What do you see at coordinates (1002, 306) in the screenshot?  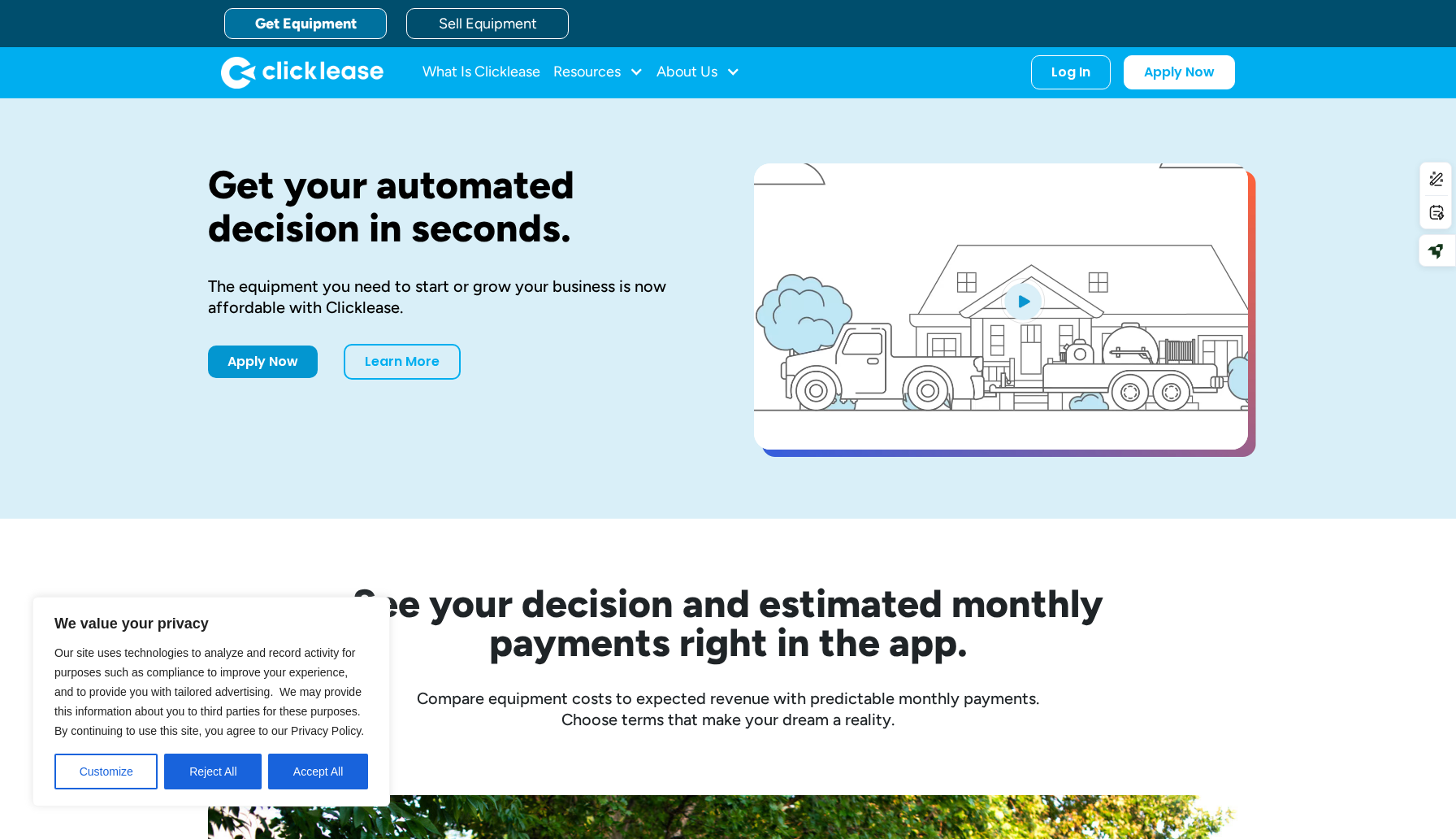 I see `a: open lightbox` at bounding box center [1002, 306].